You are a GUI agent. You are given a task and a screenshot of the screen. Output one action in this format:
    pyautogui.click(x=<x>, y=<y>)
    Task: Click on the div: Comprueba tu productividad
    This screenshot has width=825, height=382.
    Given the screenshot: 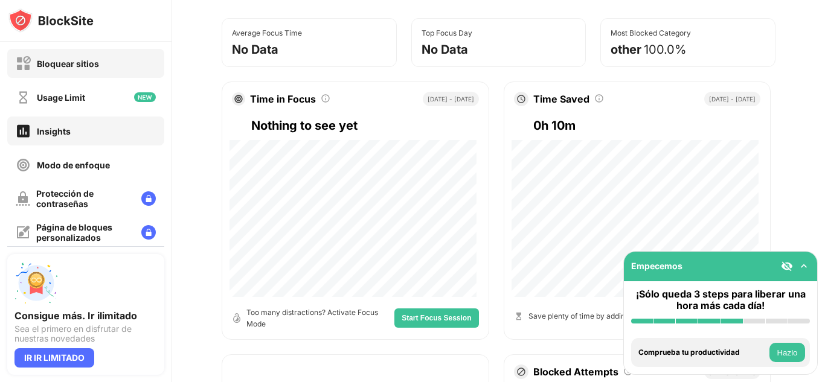 What is the action you would take?
    pyautogui.click(x=703, y=353)
    